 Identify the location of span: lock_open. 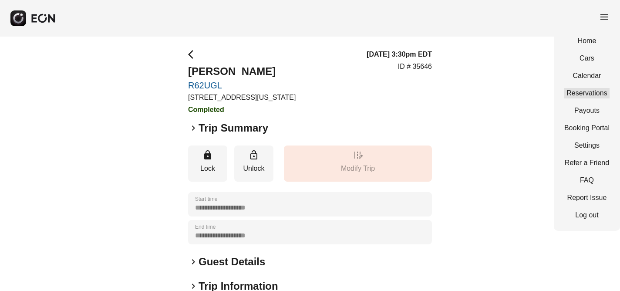
(254, 155).